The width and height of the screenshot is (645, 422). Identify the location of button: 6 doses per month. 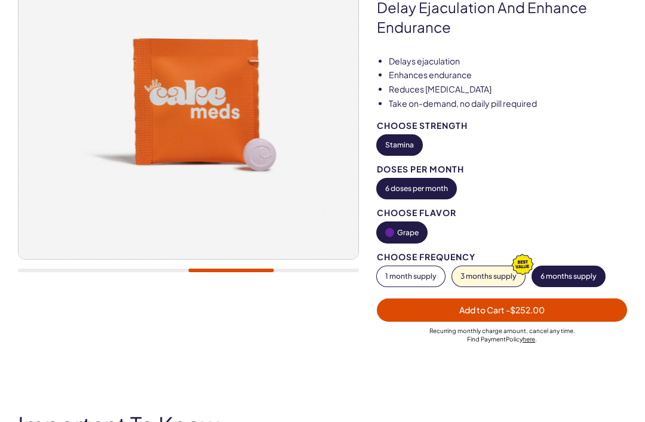
(416, 189).